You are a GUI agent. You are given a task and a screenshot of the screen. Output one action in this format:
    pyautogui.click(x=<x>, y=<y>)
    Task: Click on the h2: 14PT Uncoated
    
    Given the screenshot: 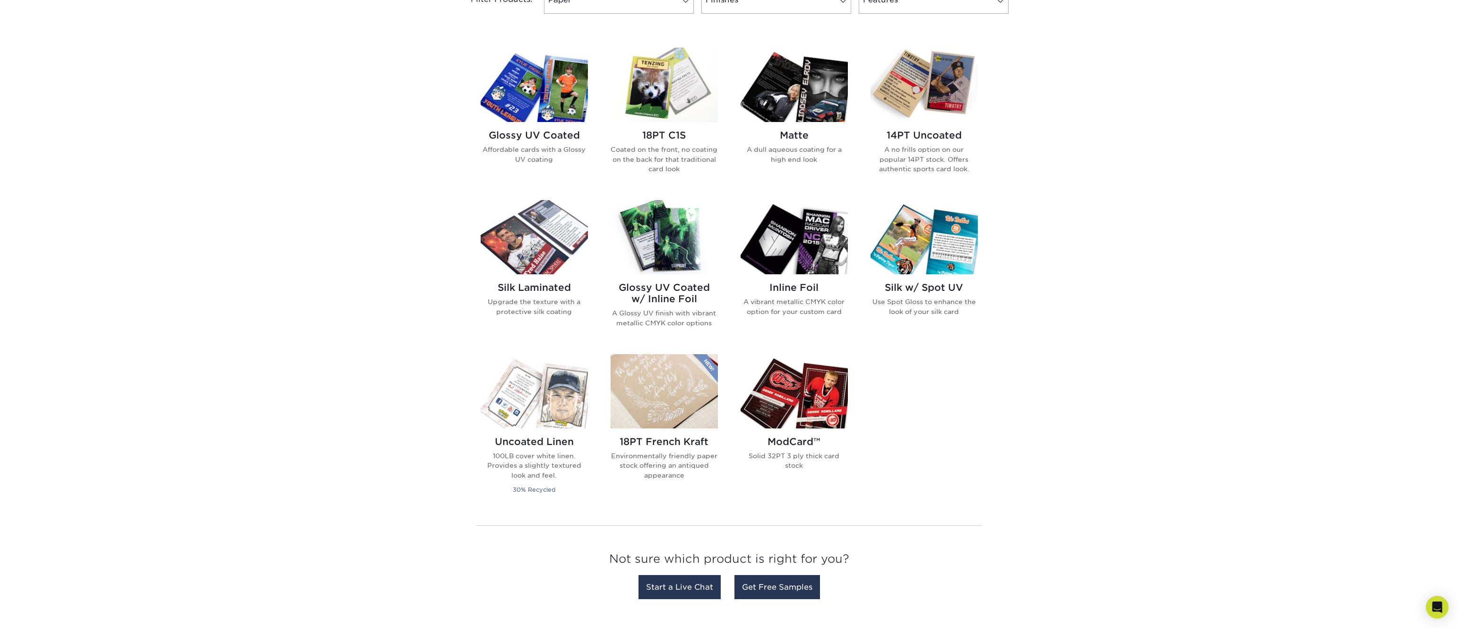 What is the action you would take?
    pyautogui.click(x=924, y=135)
    